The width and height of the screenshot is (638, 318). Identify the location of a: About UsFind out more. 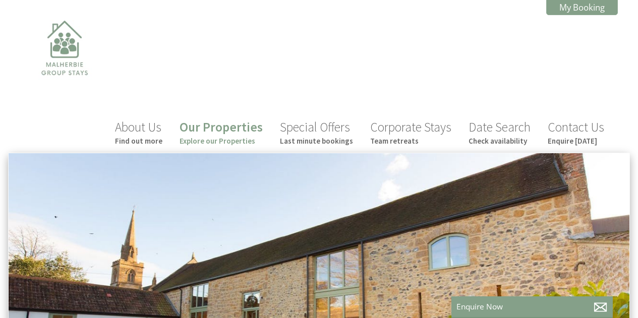
(139, 132).